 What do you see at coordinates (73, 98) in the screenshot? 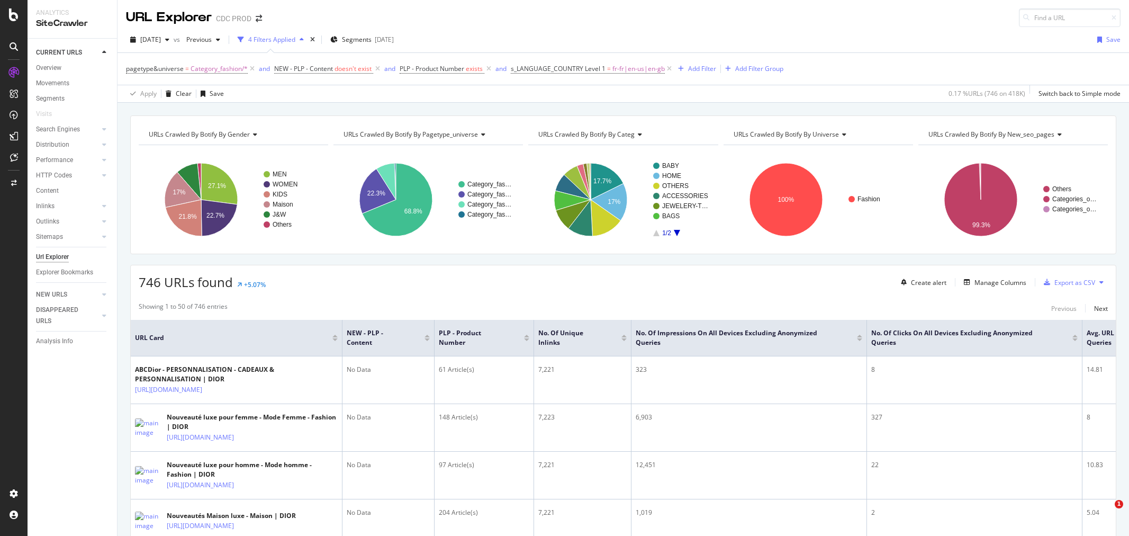
I see `a: Segments` at bounding box center [73, 98].